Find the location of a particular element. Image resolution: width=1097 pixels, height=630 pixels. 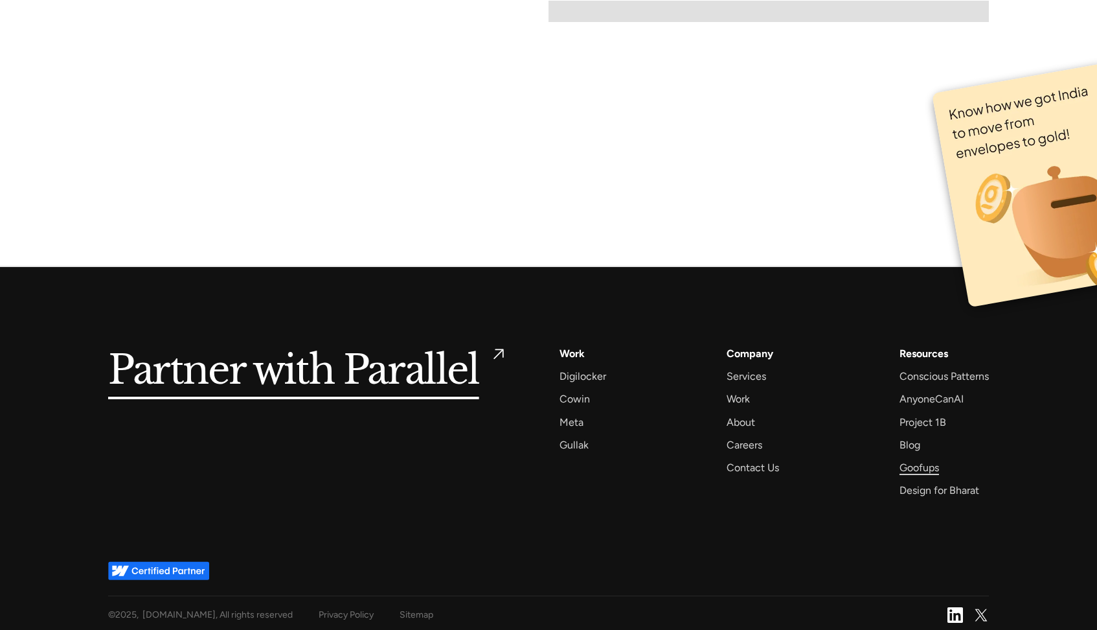

div: Sitemap is located at coordinates (417, 614).